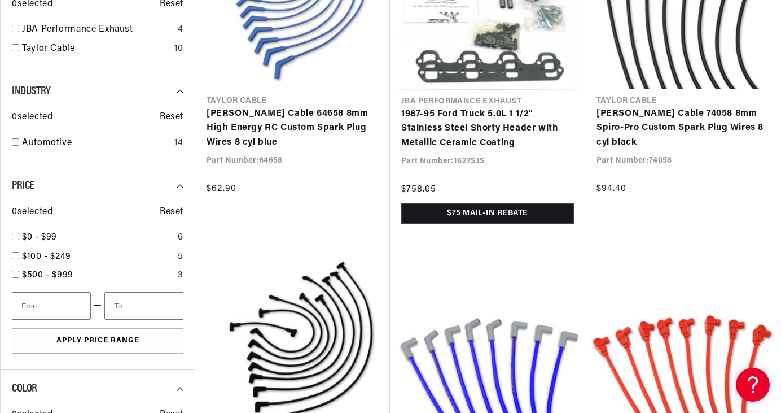  Describe the element at coordinates (96, 49) in the screenshot. I see `a: Taylor Cable` at that location.